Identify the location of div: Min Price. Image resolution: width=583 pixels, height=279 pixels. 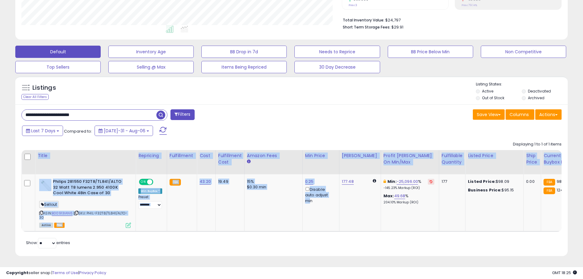
(321, 155).